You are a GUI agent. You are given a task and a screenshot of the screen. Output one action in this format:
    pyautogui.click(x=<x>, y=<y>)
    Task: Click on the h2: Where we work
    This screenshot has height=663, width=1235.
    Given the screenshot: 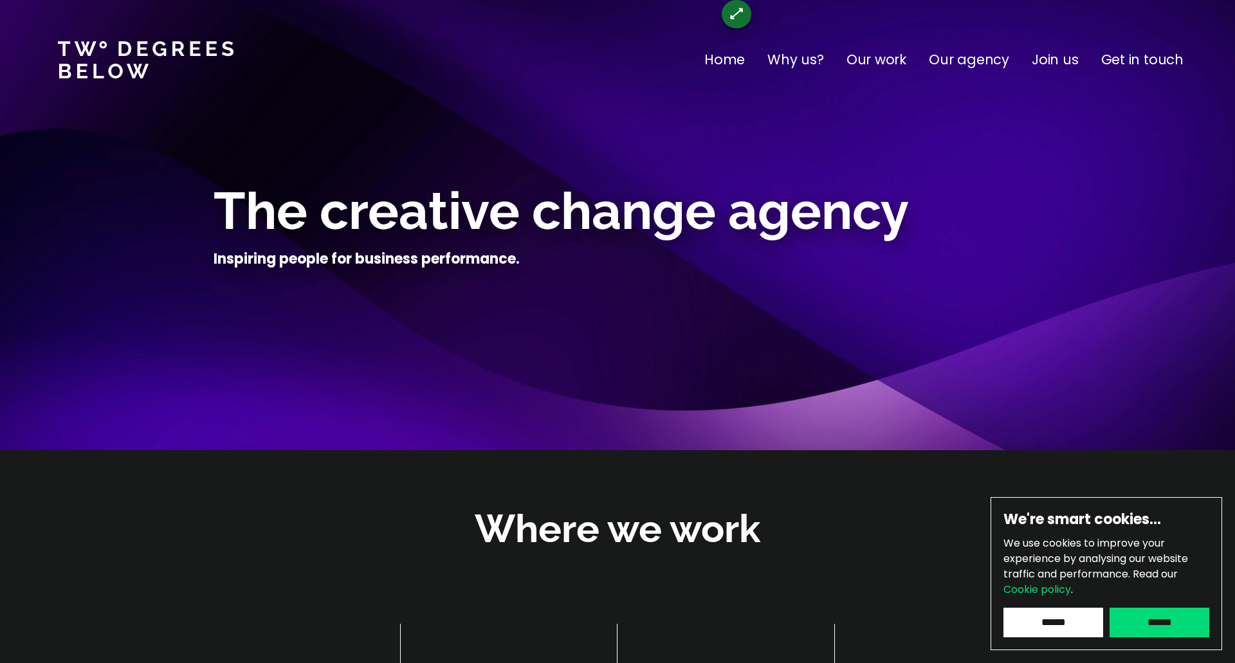 What is the action you would take?
    pyautogui.click(x=618, y=529)
    